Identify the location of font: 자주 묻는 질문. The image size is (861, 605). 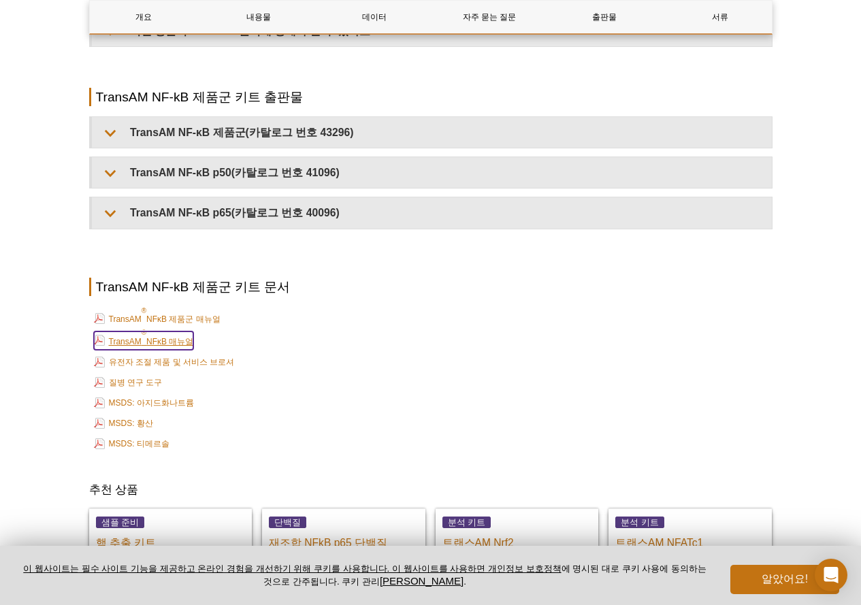
(489, 17).